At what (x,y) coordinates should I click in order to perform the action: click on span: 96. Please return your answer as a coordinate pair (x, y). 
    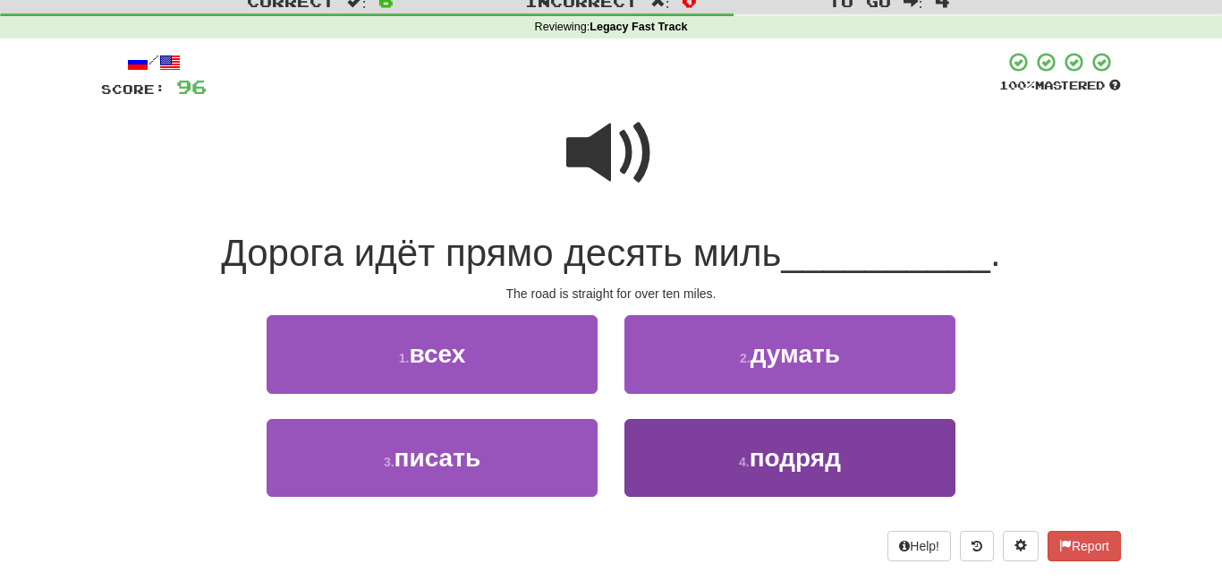
    Looking at the image, I should click on (191, 86).